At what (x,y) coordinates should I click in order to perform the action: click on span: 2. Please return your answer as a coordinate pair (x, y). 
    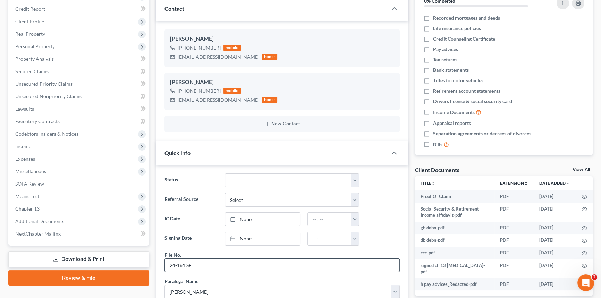
    Looking at the image, I should click on (594, 277).